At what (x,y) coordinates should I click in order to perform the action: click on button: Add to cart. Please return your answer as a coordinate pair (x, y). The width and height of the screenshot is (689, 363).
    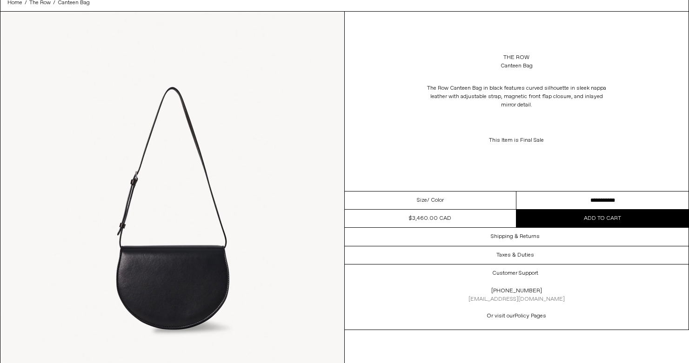
    Looking at the image, I should click on (602, 219).